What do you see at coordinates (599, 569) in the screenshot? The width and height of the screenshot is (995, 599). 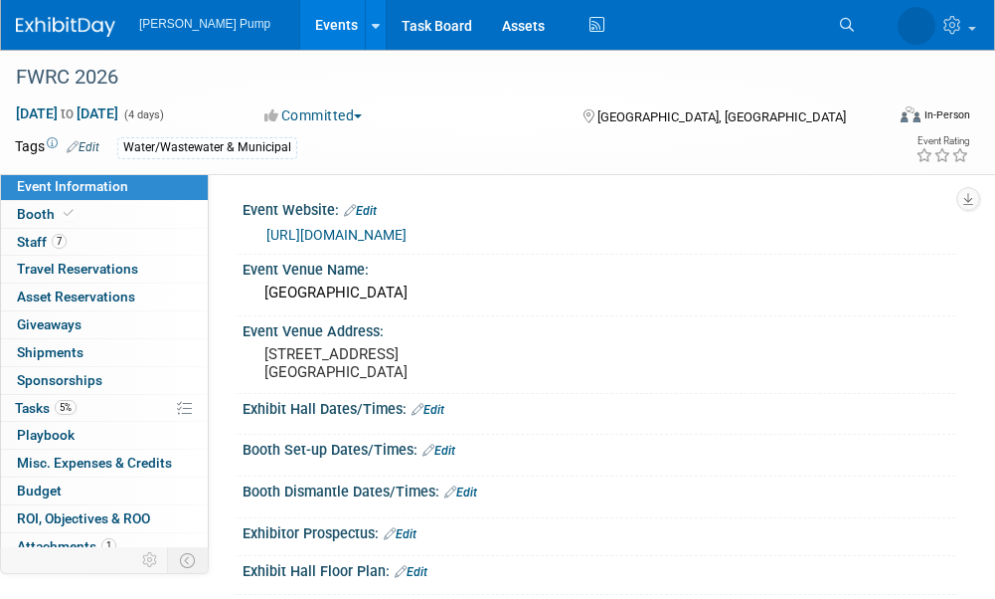 I see `div: Exhibit Hall Floor Plan:` at bounding box center [599, 569].